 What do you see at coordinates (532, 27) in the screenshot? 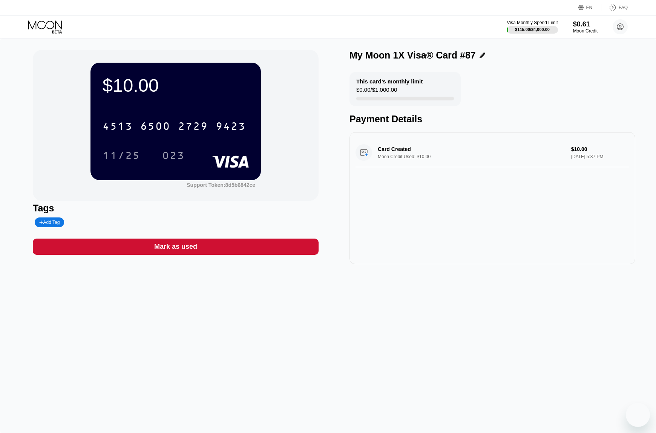
I see `div: Visa Monthly Spend Limit$115.00/$4,000.00` at bounding box center [532, 27].